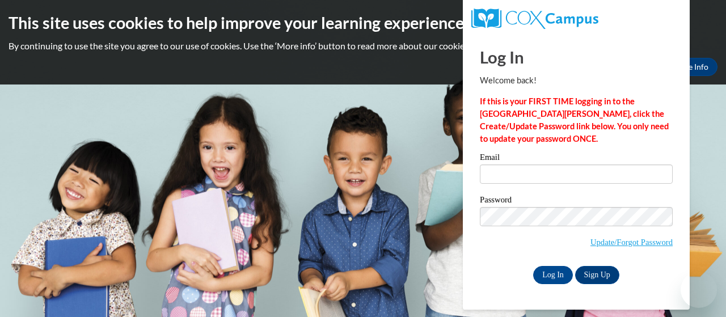 The image size is (726, 317). Describe the element at coordinates (576, 57) in the screenshot. I see `h1: Log In` at that location.